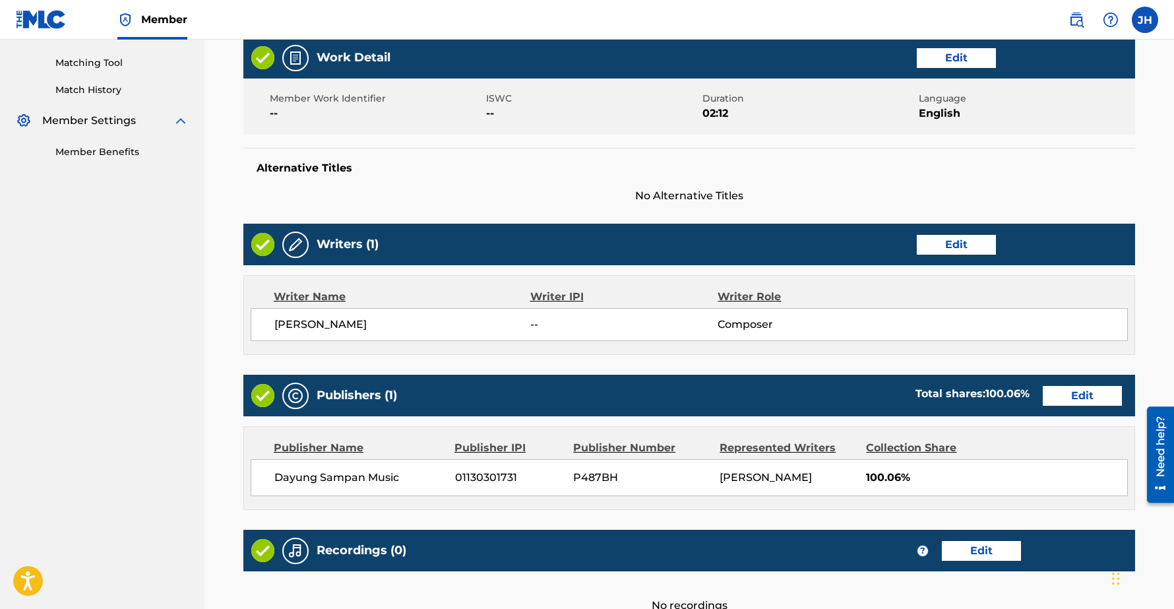  Describe the element at coordinates (361, 550) in the screenshot. I see `h5: Recordings (0)` at that location.